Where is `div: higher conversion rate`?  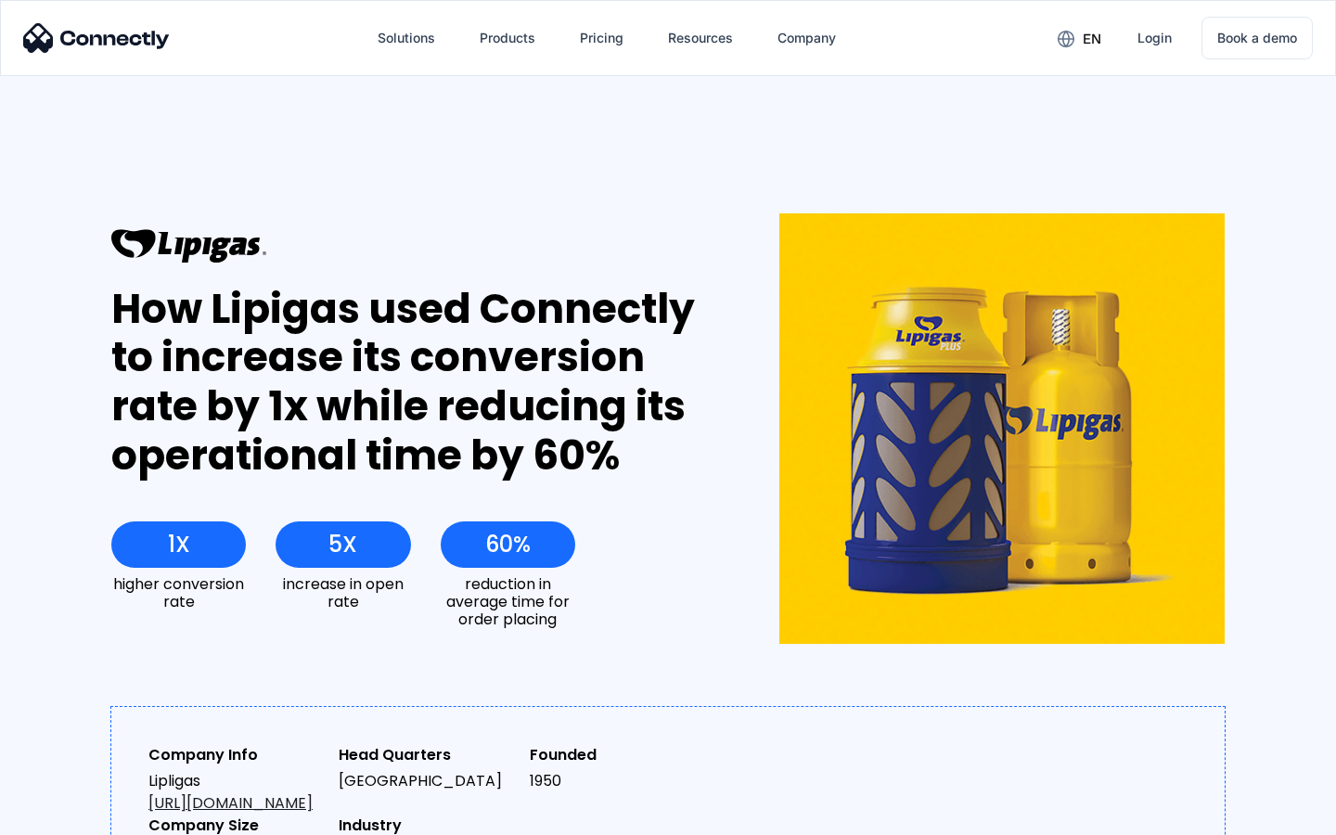
div: higher conversion rate is located at coordinates (178, 593).